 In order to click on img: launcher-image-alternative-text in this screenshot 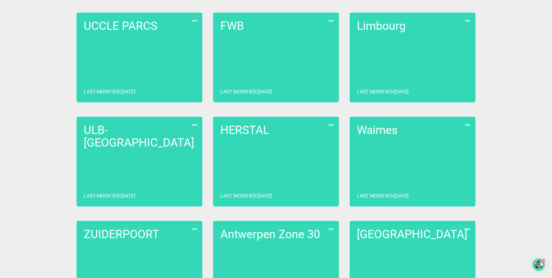, I will do `click(539, 265)`.